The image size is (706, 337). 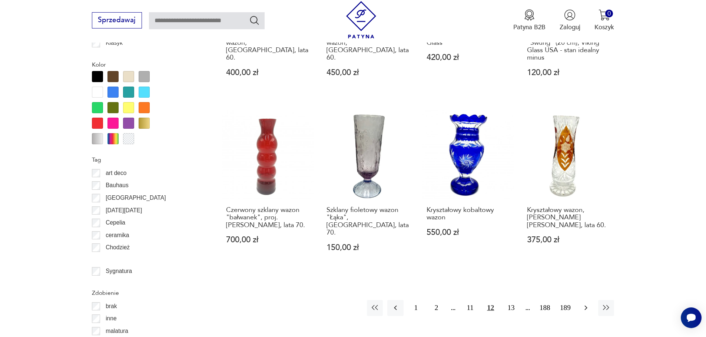 I want to click on a: Czerwony szklany wazon "bałwanek", proj. K. Krawczyk, lata 70.Czerwony szklany wazon "bałwanek", ..., so click(x=267, y=189).